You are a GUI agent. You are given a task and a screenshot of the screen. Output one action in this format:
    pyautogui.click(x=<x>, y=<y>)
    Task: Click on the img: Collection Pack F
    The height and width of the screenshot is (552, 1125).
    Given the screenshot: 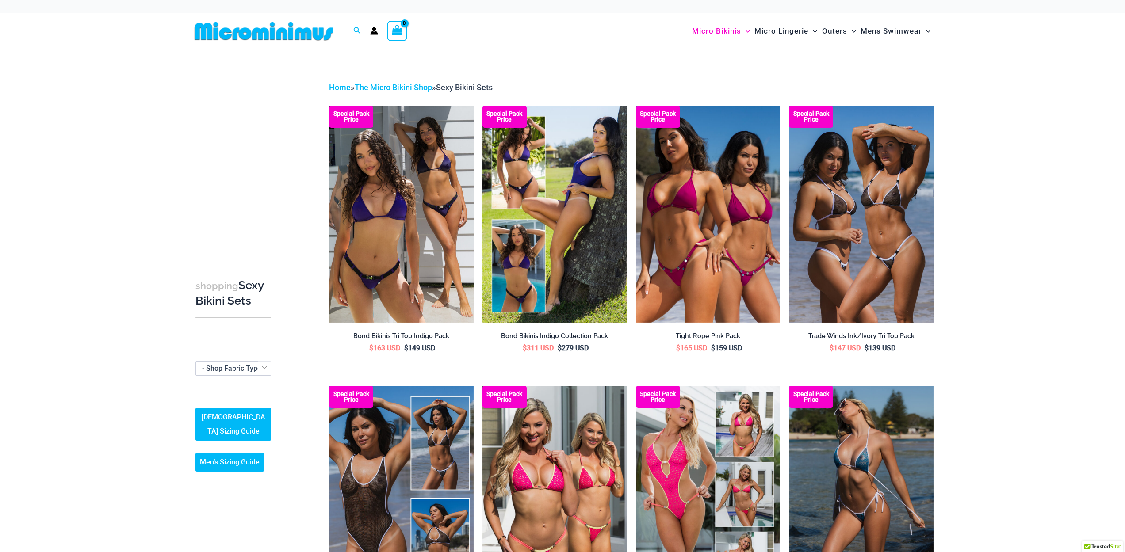 What is the action you would take?
    pyautogui.click(x=708, y=214)
    